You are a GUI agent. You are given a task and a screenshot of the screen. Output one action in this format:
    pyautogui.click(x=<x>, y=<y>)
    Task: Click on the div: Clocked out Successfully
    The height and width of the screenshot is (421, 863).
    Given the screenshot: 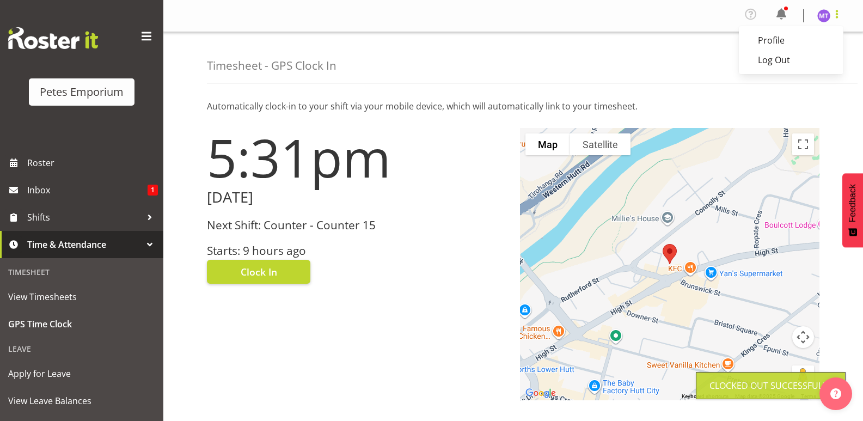 What is the action you would take?
    pyautogui.click(x=770, y=385)
    